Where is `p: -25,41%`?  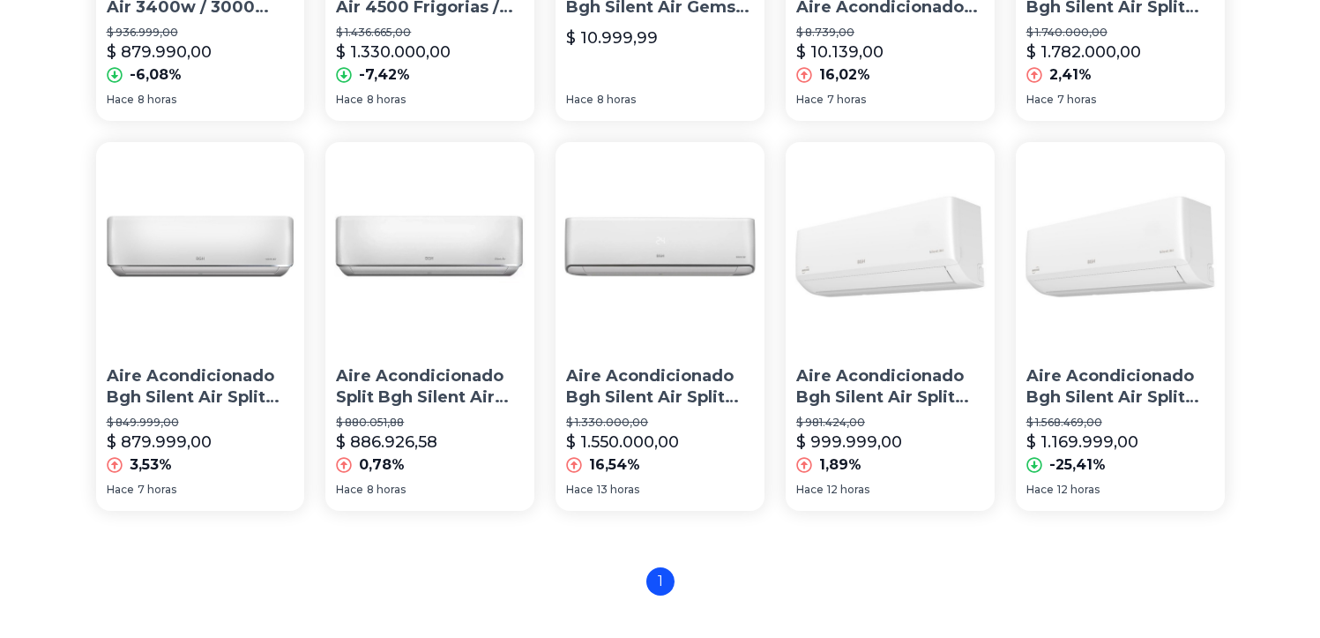
p: -25,41% is located at coordinates (1078, 465).